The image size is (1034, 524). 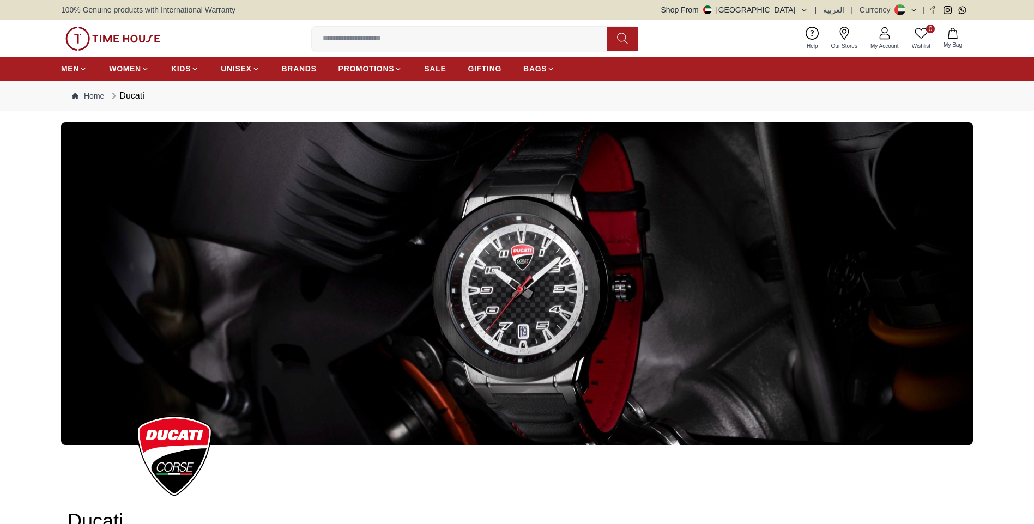 I want to click on a: MEN, so click(x=74, y=69).